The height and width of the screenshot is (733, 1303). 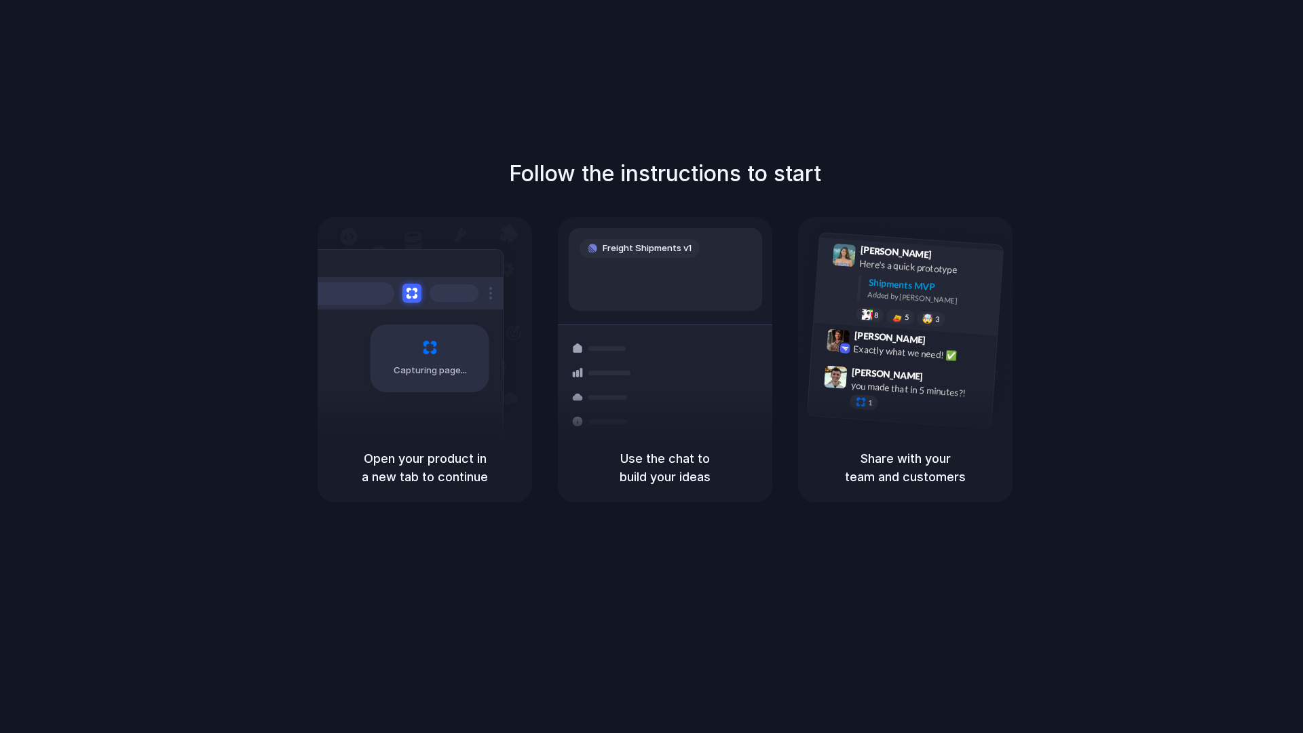 What do you see at coordinates (425, 468) in the screenshot?
I see `h5: Open your product in a new tab to continue` at bounding box center [425, 468].